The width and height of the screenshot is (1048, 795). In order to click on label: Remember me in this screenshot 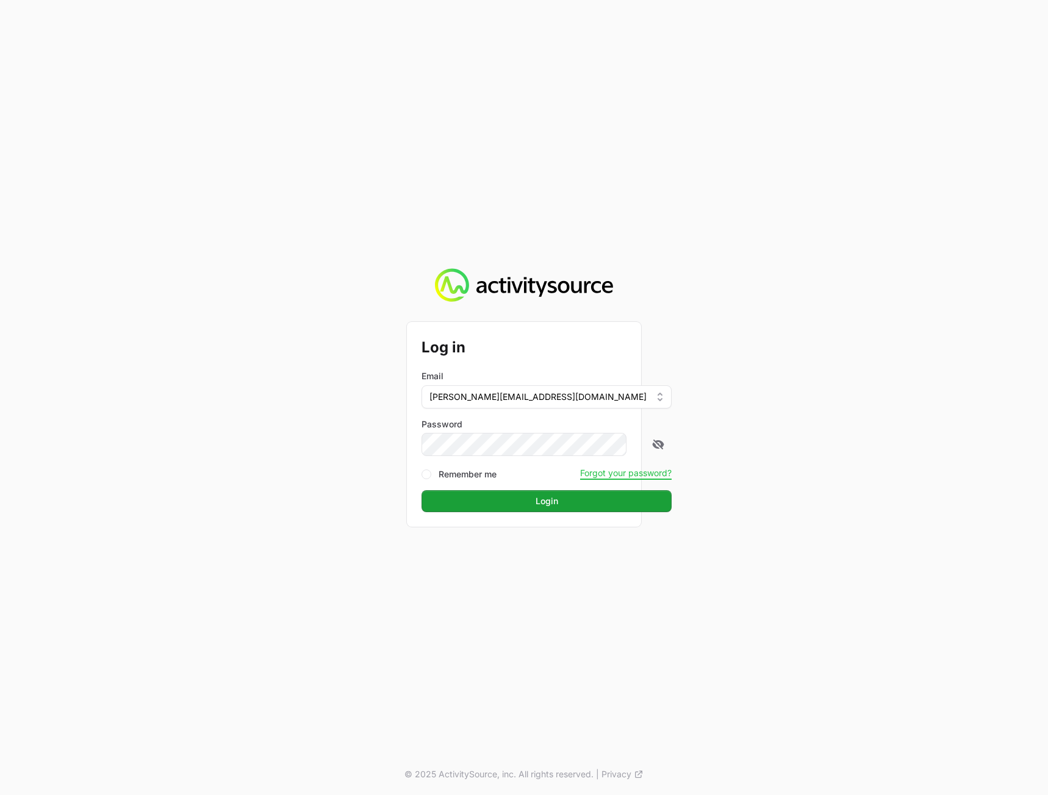, I will do `click(467, 474)`.